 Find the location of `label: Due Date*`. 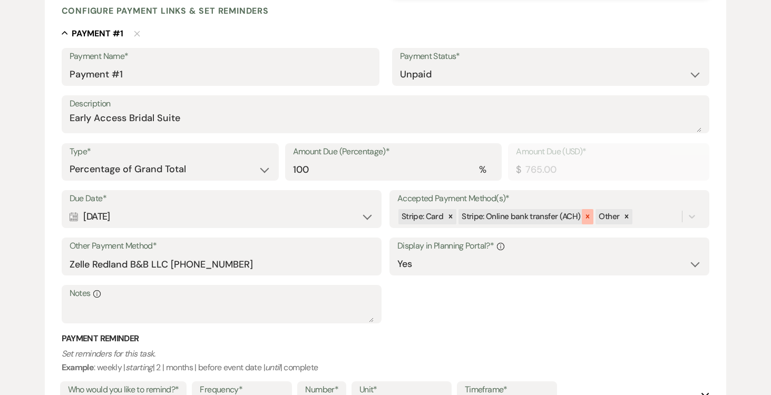

label: Due Date* is located at coordinates (221, 199).